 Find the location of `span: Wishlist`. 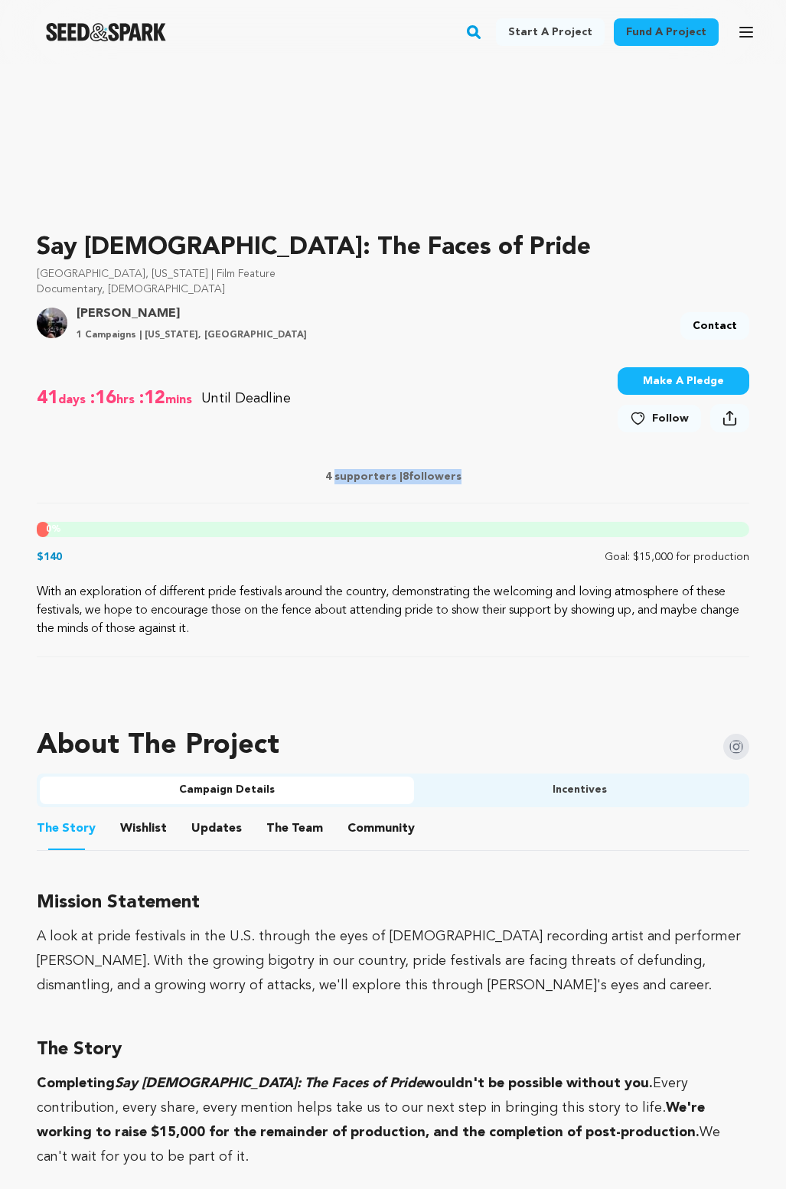

span: Wishlist is located at coordinates (143, 829).